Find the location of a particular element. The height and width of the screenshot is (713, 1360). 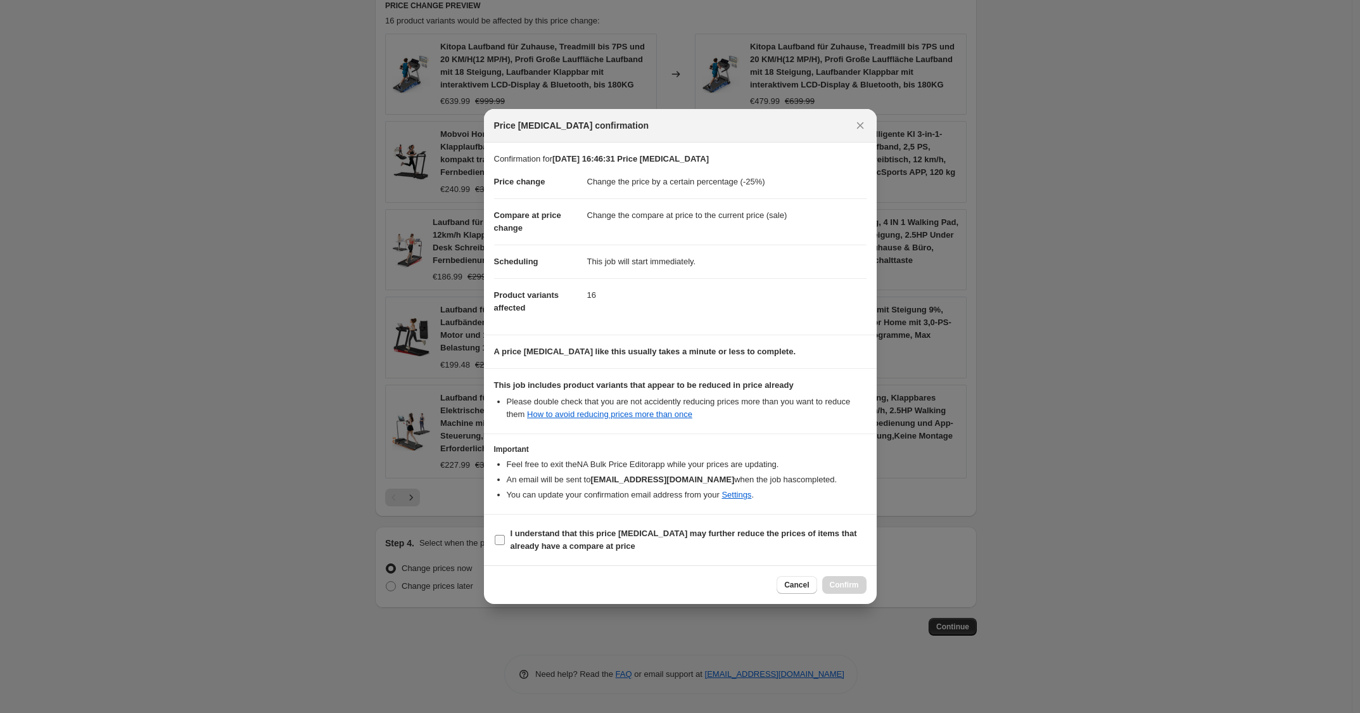

dd: 16 is located at coordinates (726, 295).